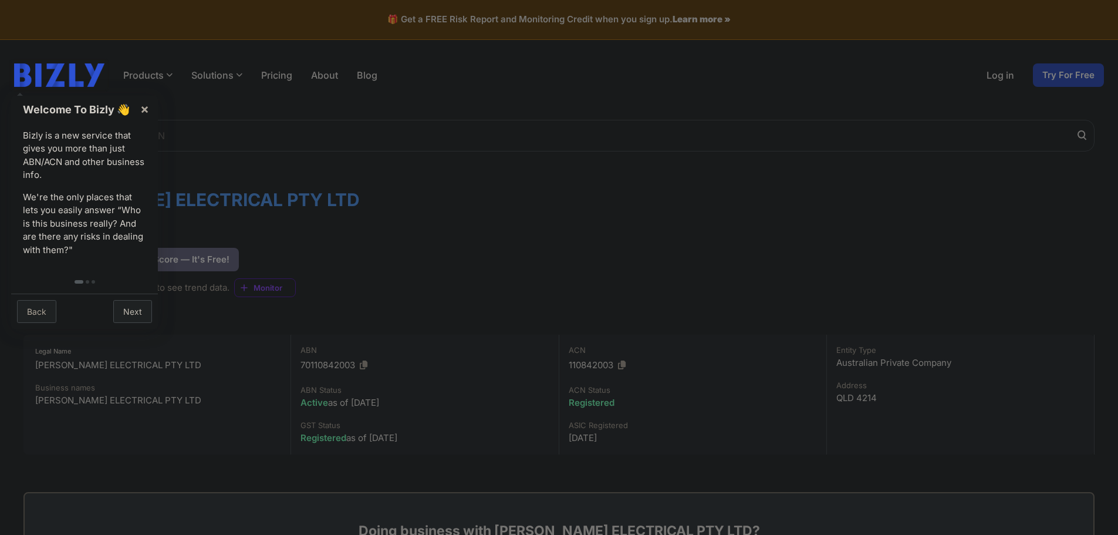  What do you see at coordinates (133, 311) in the screenshot?
I see `a: Next` at bounding box center [133, 311].